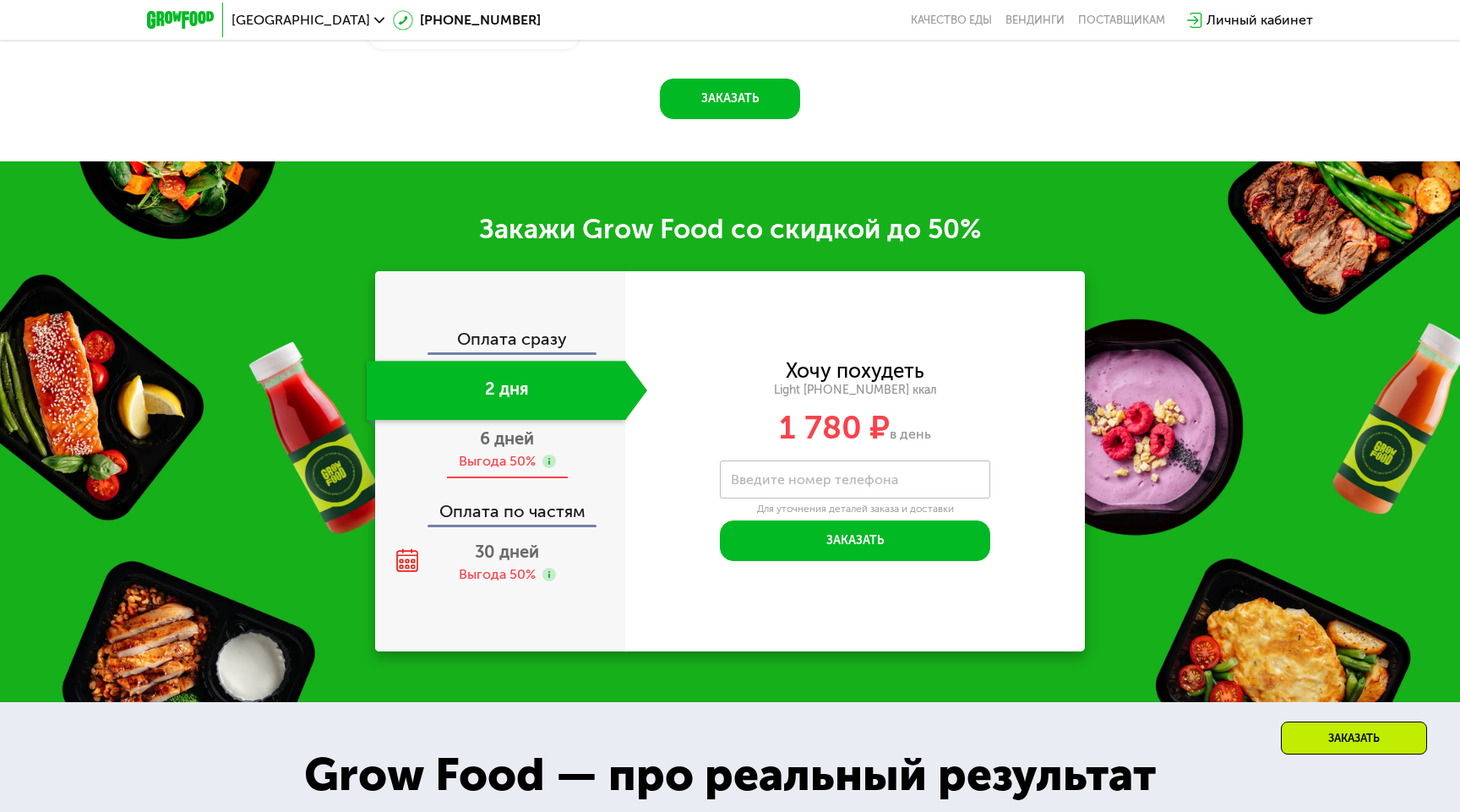 The height and width of the screenshot is (812, 1460). I want to click on div: Для уточнения деталей заказа и доставки, so click(855, 509).